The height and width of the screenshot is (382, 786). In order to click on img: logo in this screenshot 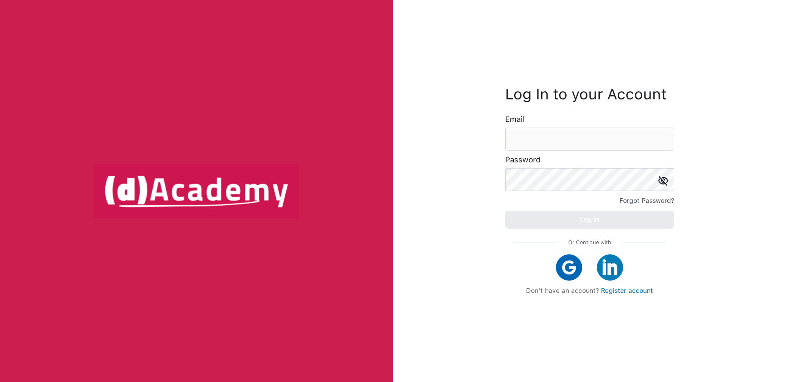, I will do `click(196, 191)`.